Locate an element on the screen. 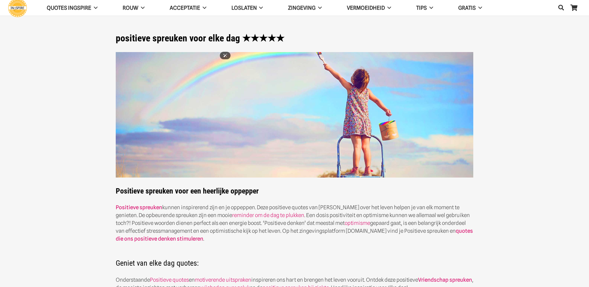 Image resolution: width=589 pixels, height=287 pixels. h1: positieve spreuken voor elke dag ★★★★★ is located at coordinates (295, 38).